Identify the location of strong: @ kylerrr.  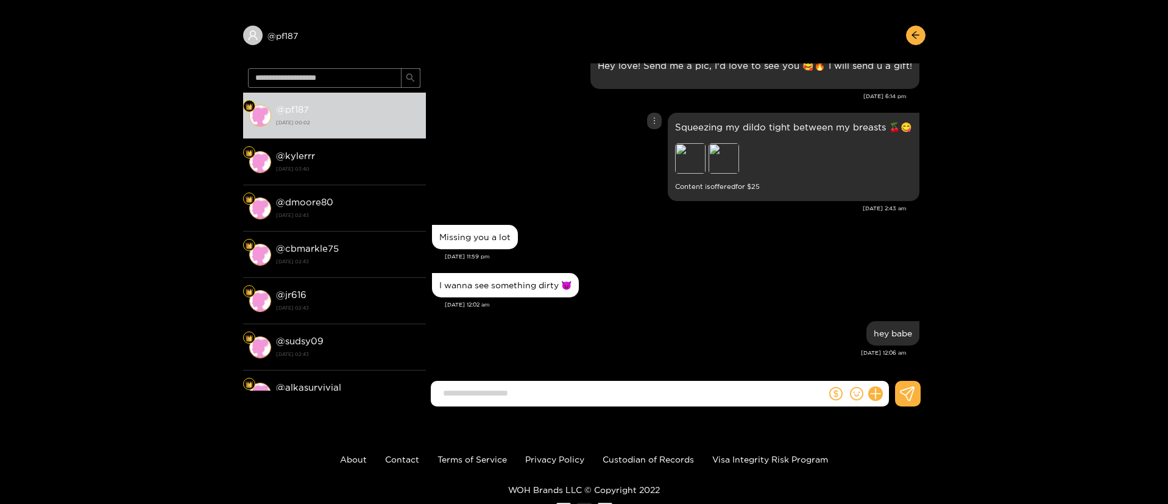
(295, 155).